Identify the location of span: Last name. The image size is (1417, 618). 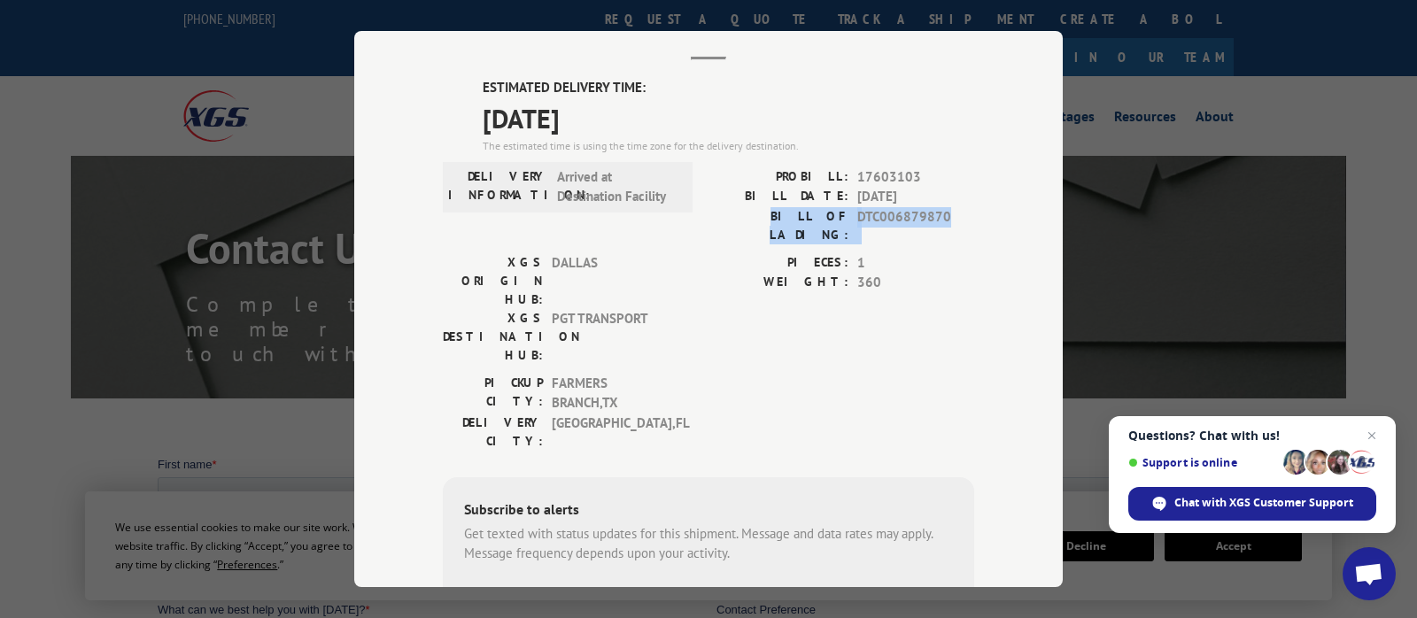
(585, 8).